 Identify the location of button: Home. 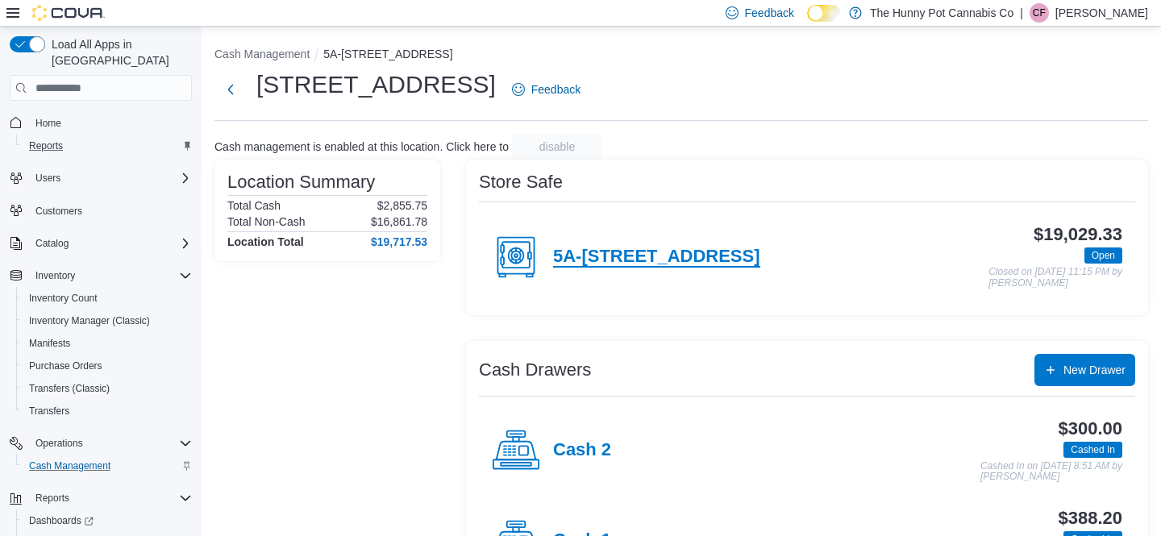
(101, 122).